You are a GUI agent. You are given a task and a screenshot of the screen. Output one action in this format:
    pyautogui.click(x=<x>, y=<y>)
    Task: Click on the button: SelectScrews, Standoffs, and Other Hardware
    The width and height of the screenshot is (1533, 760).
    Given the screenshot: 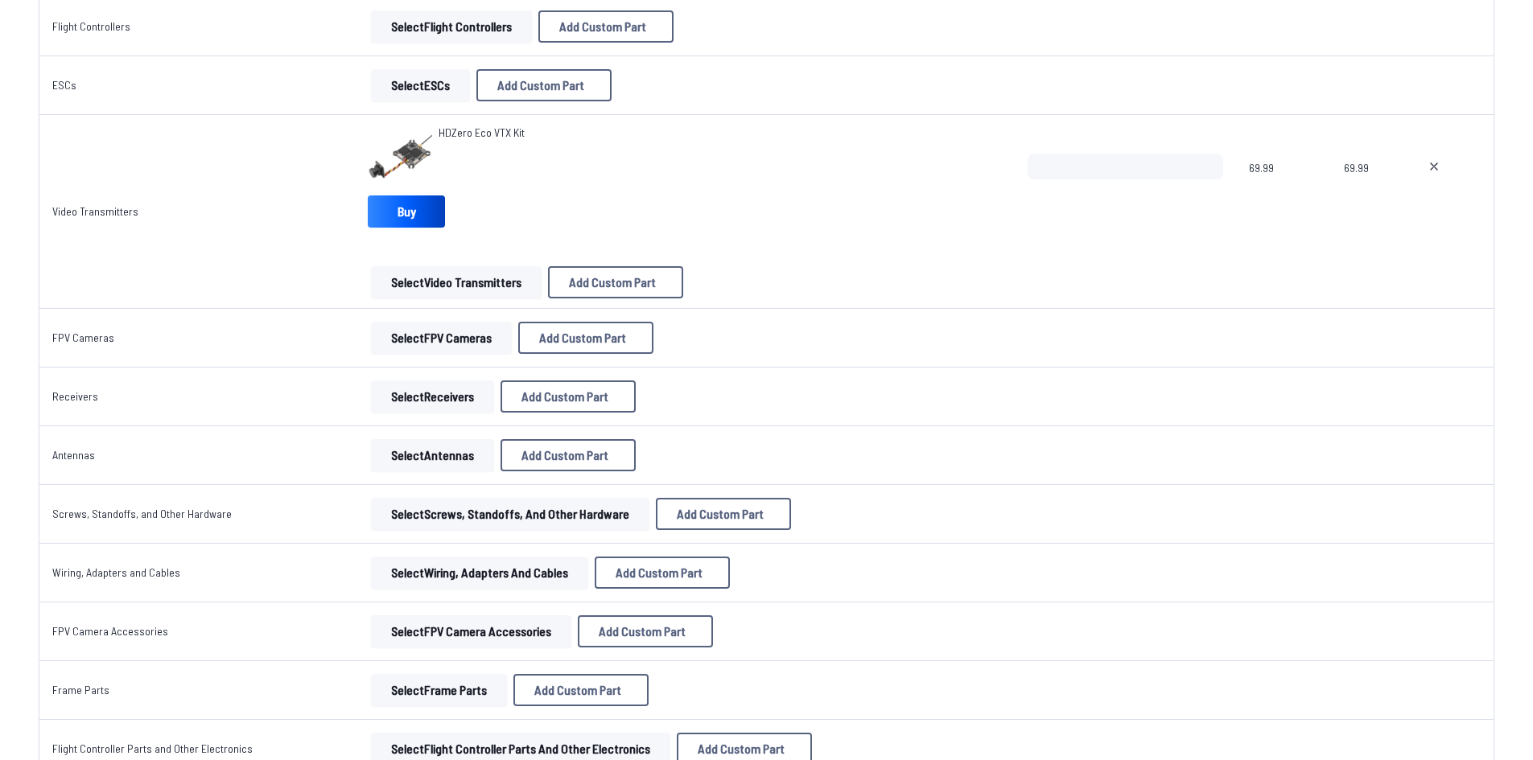 What is the action you would take?
    pyautogui.click(x=510, y=514)
    